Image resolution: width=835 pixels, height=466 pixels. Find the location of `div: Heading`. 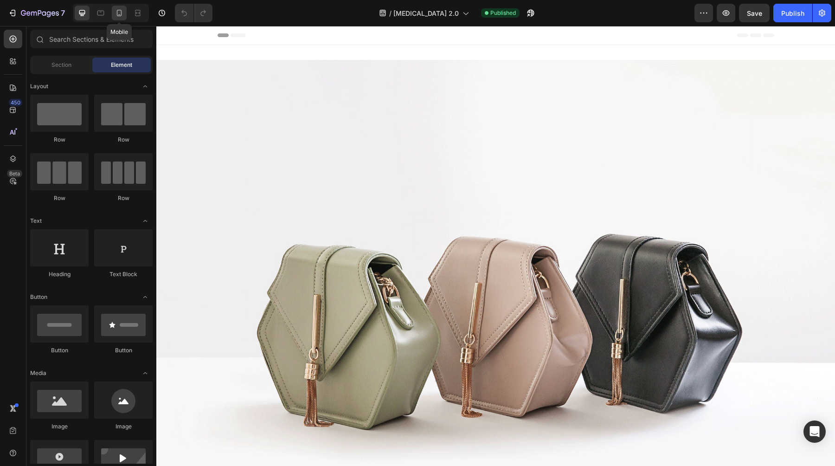

div: Heading is located at coordinates (59, 274).